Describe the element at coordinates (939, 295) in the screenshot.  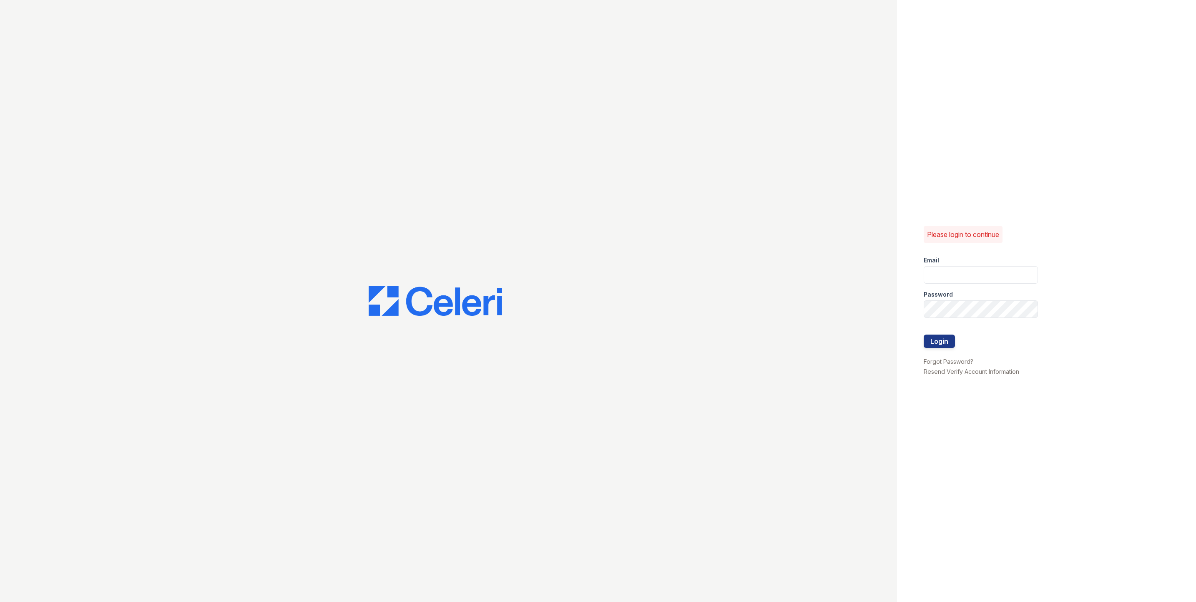
I see `label: Password` at that location.